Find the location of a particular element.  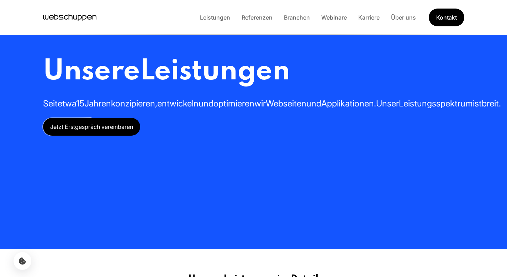

span: ist is located at coordinates (477, 103).